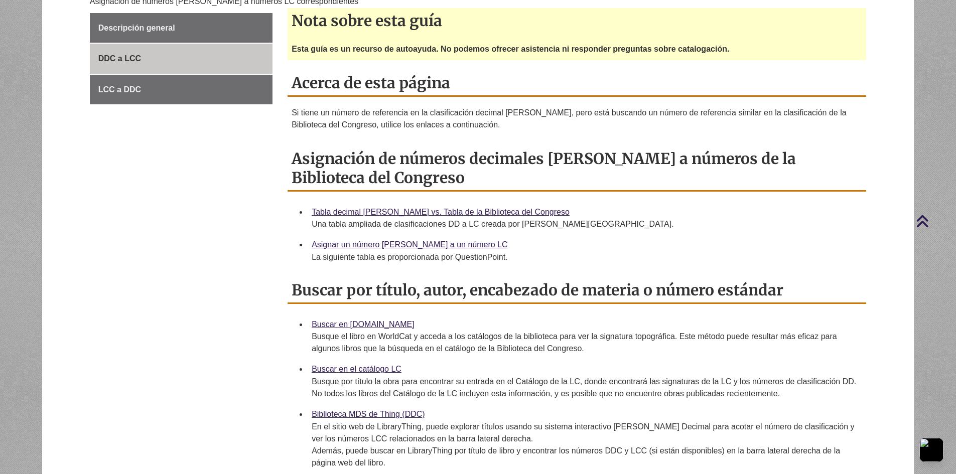  Describe the element at coordinates (181, 59) in the screenshot. I see `div: Menú de la página de guía` at that location.